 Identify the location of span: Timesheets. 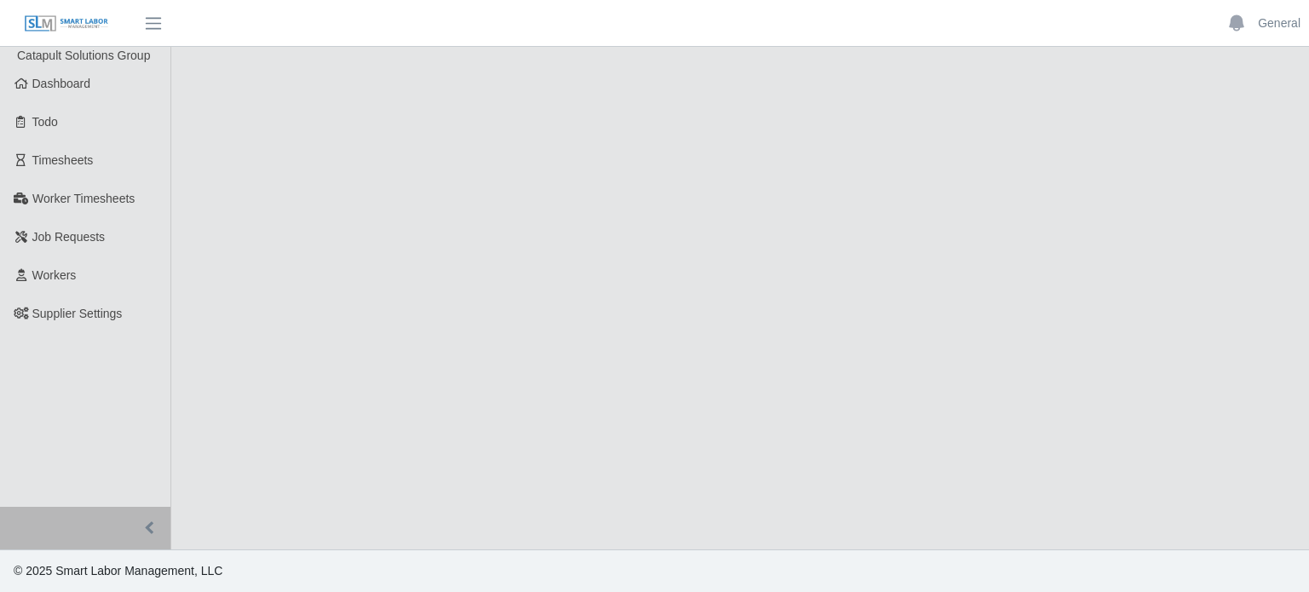
(63, 160).